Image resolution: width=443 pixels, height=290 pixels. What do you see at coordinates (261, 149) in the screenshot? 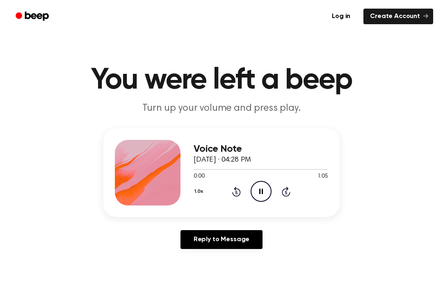
I see `h3: Voice Note` at bounding box center [261, 149].